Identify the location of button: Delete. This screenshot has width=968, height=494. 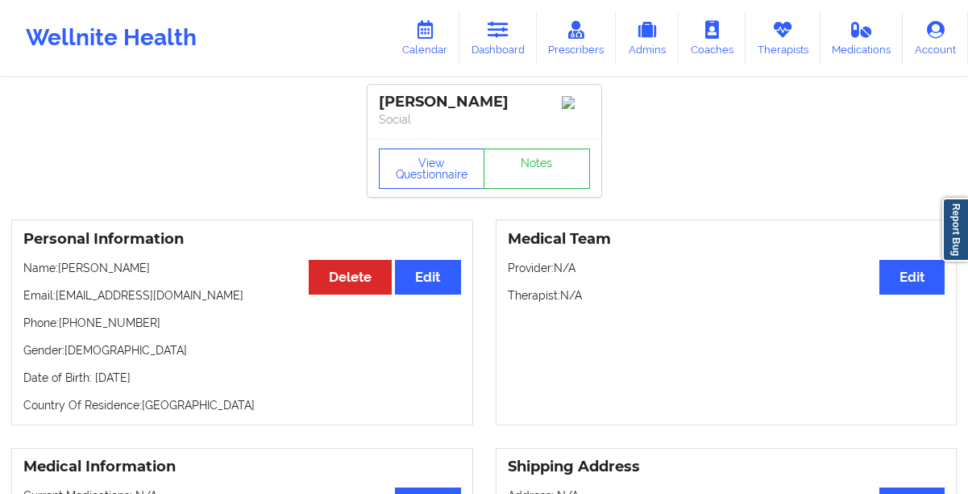
(350, 277).